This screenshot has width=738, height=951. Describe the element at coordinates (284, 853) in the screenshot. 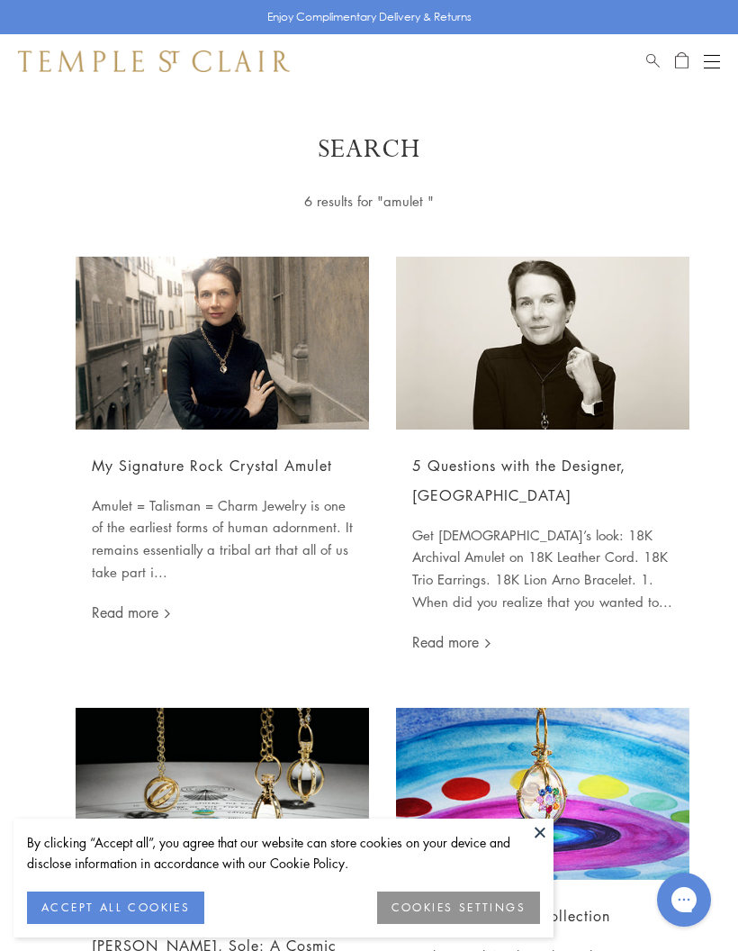

I see `div: By clicking “Accept all”, you agree that our website can store cookies on your device and disclos...` at that location.